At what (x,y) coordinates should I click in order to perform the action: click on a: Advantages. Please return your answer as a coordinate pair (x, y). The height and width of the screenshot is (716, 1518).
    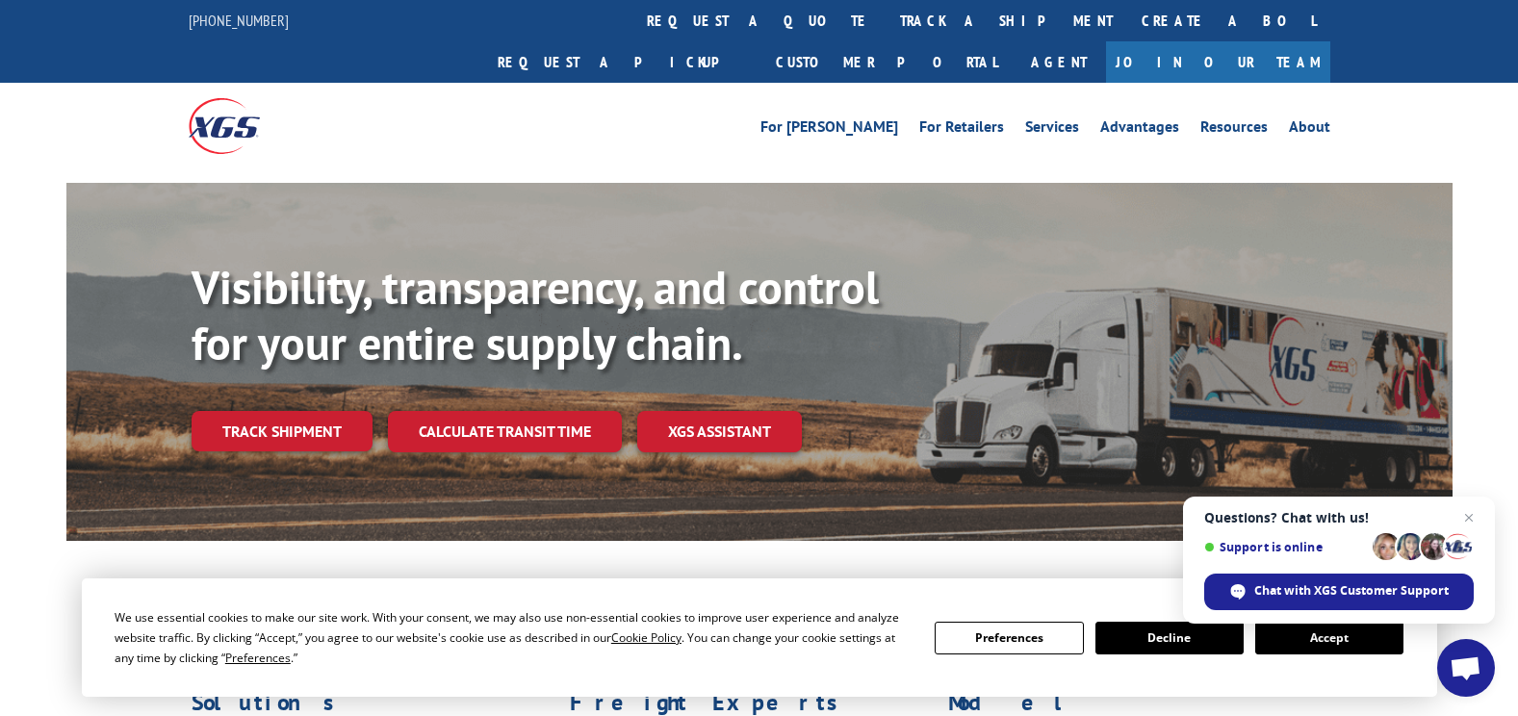
    Looking at the image, I should click on (1140, 130).